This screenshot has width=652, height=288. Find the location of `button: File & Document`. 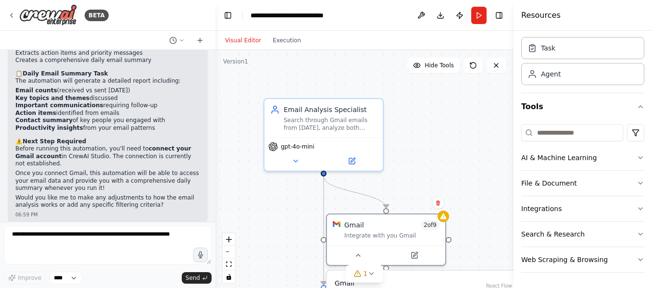

button: File & Document is located at coordinates (583, 183).